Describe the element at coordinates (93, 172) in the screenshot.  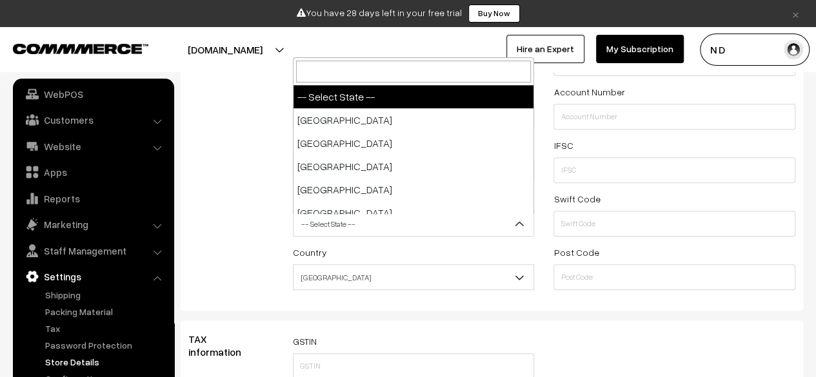
I see `a: Apps` at that location.